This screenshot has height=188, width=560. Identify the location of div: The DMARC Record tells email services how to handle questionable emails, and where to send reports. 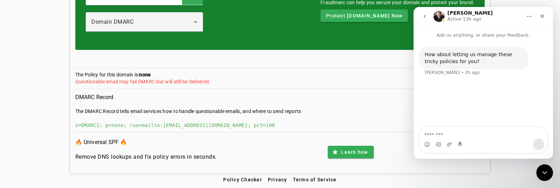
(280, 111).